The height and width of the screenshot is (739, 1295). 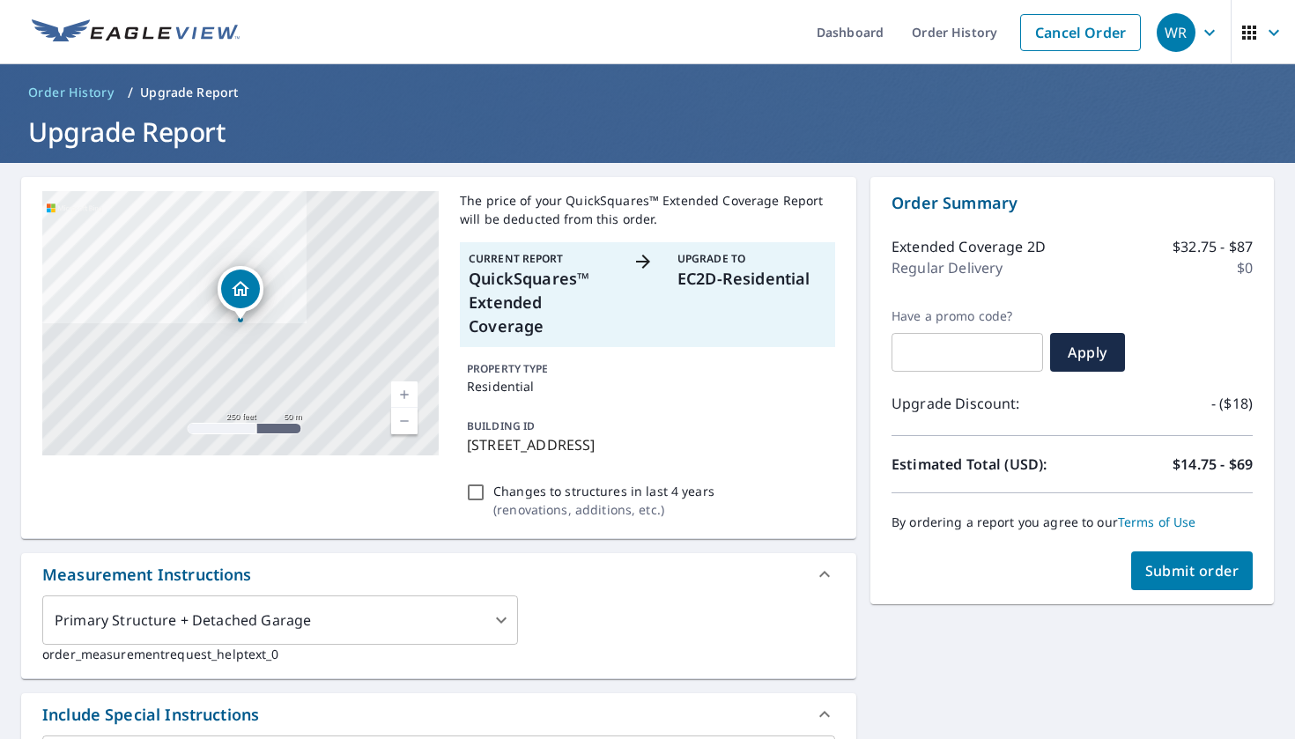 I want to click on p: $32.75 - $87, so click(x=1213, y=247).